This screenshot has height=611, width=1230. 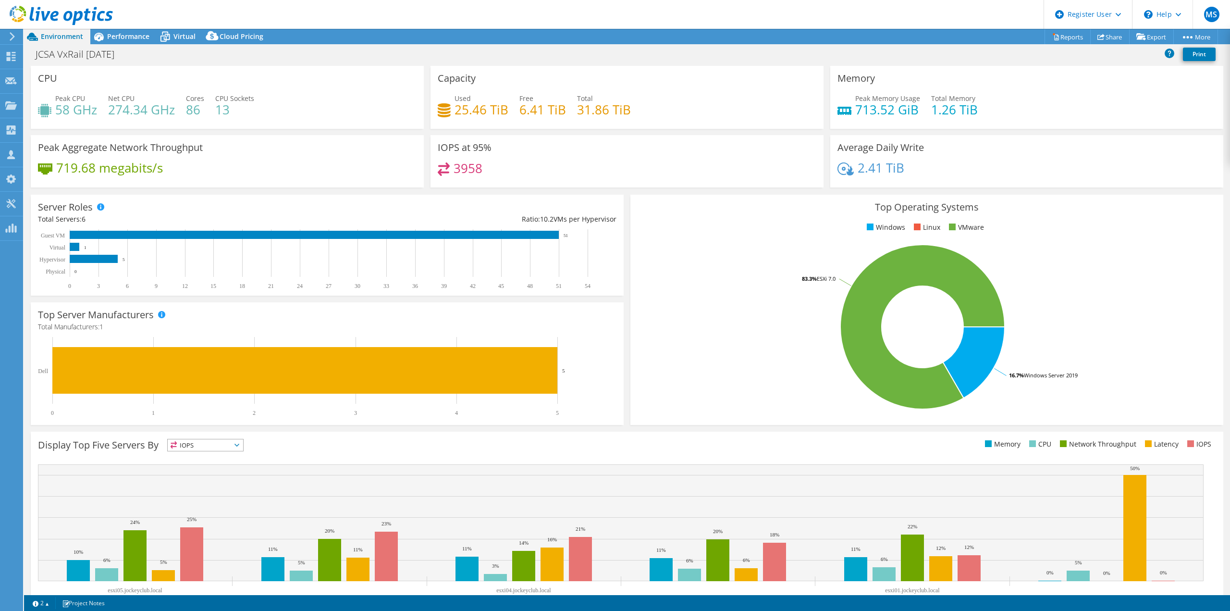 What do you see at coordinates (83, 603) in the screenshot?
I see `a: Project Notes` at bounding box center [83, 603].